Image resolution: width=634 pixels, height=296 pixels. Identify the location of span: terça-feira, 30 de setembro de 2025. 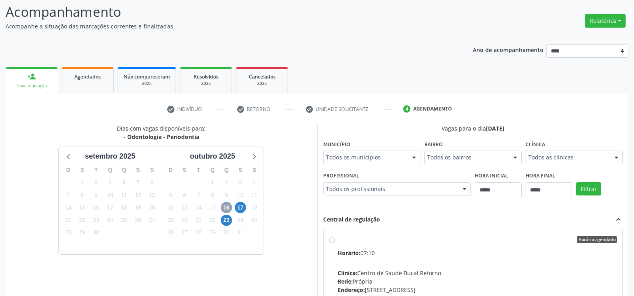
(96, 233).